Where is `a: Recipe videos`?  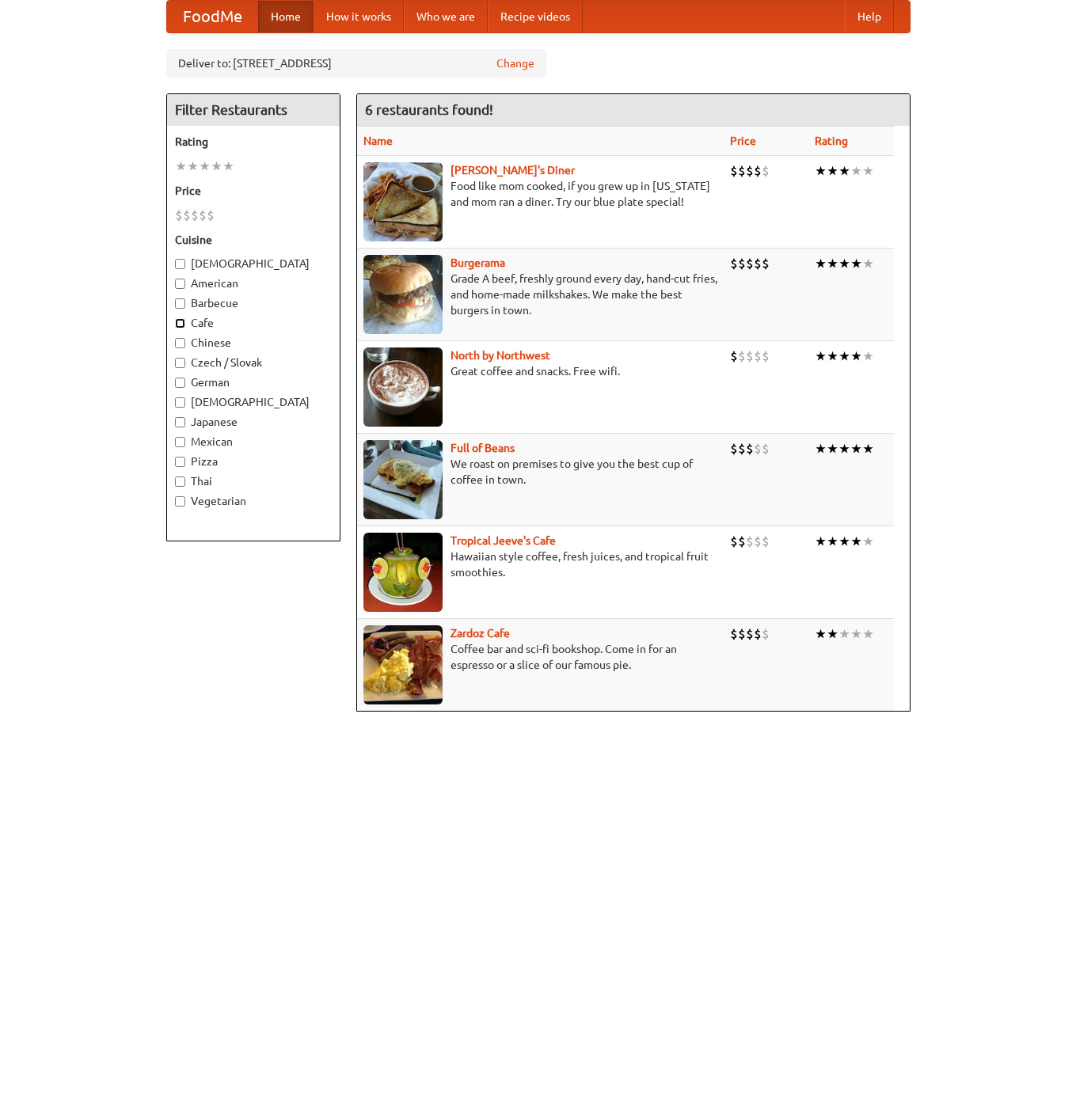
a: Recipe videos is located at coordinates (535, 17).